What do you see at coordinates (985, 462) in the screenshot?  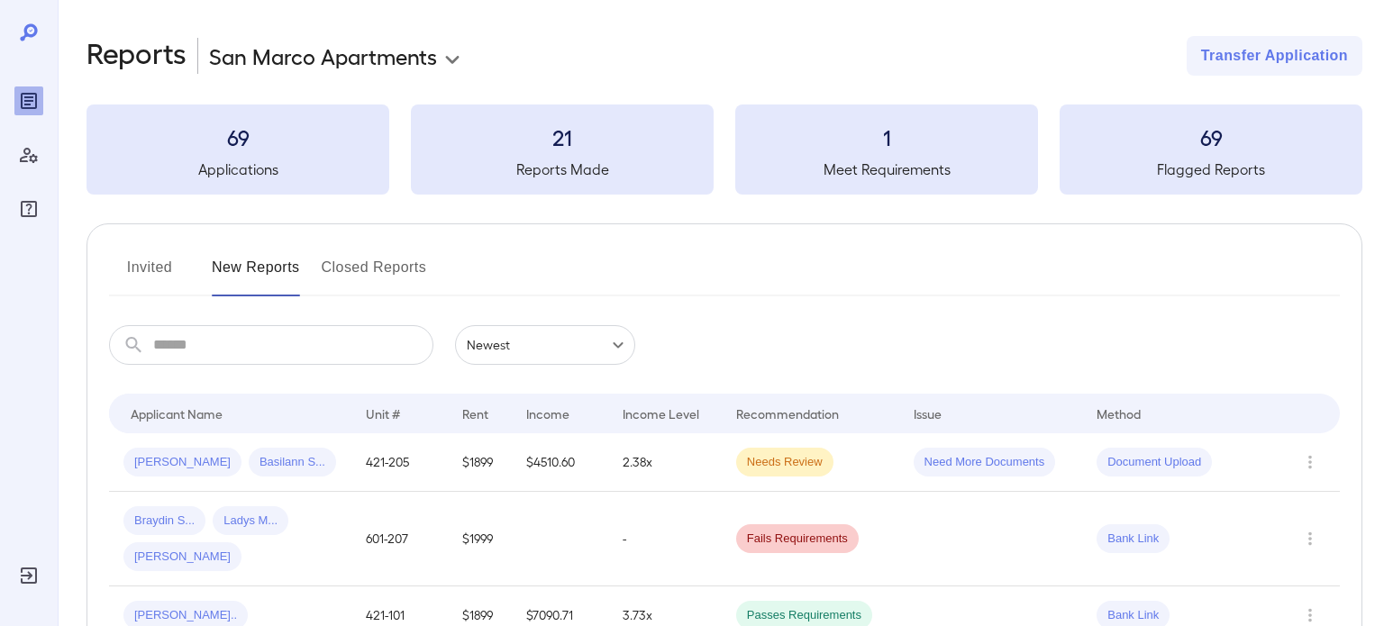 I see `span: Need More Documents` at bounding box center [985, 462].